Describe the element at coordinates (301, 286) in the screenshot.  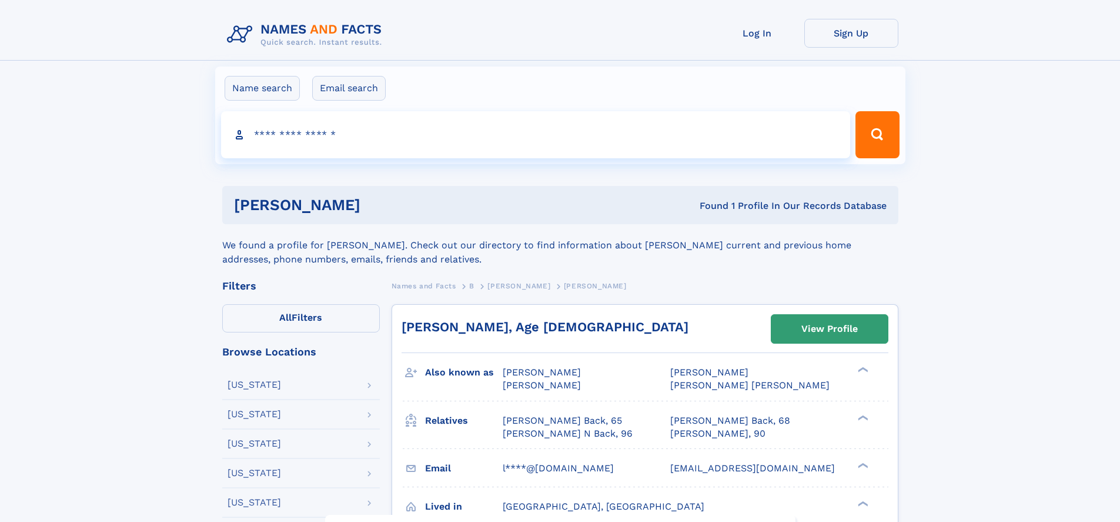
I see `div: Filters` at that location.